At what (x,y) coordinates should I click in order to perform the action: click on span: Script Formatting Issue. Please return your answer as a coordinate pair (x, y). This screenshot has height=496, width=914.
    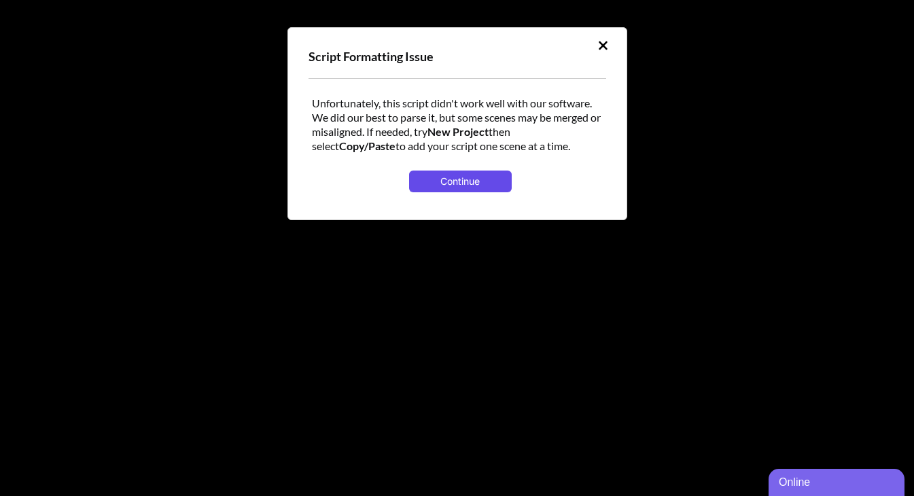
    Looking at the image, I should click on (371, 56).